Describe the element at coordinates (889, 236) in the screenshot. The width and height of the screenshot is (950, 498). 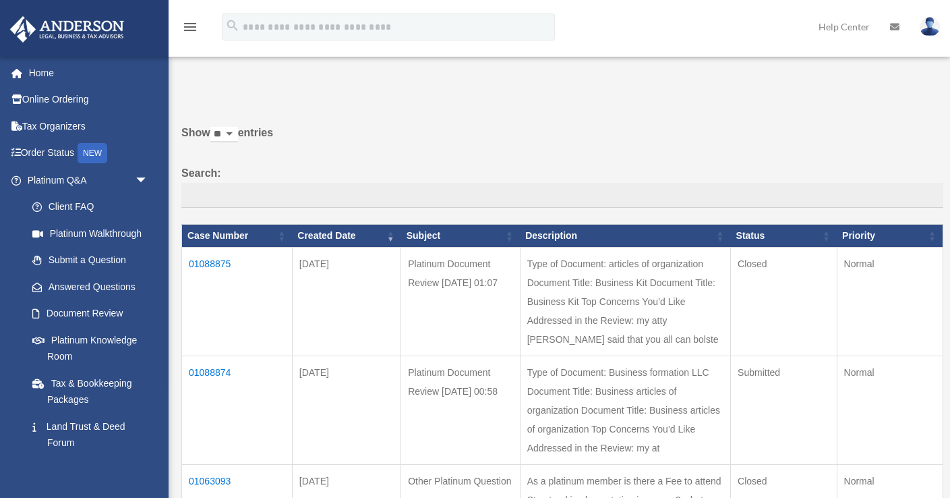
I see `th: Priority: activate to sort column ascending` at that location.